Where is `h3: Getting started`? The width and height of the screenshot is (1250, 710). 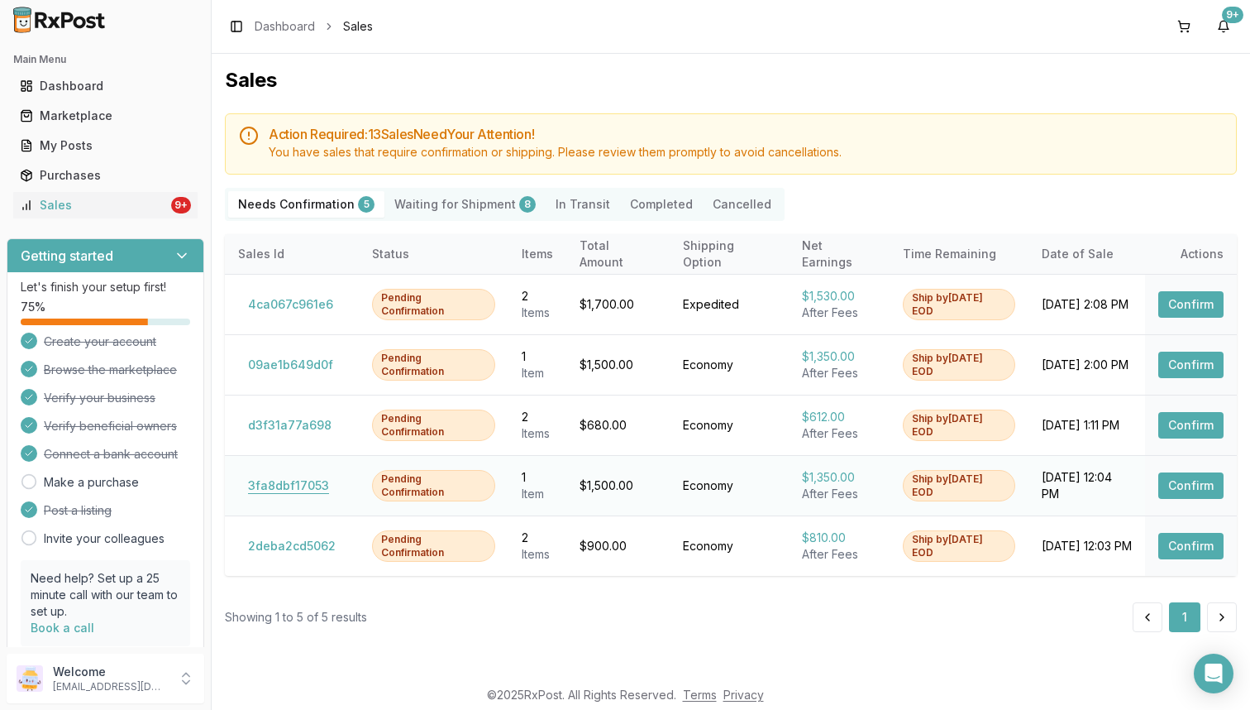 h3: Getting started is located at coordinates (67, 256).